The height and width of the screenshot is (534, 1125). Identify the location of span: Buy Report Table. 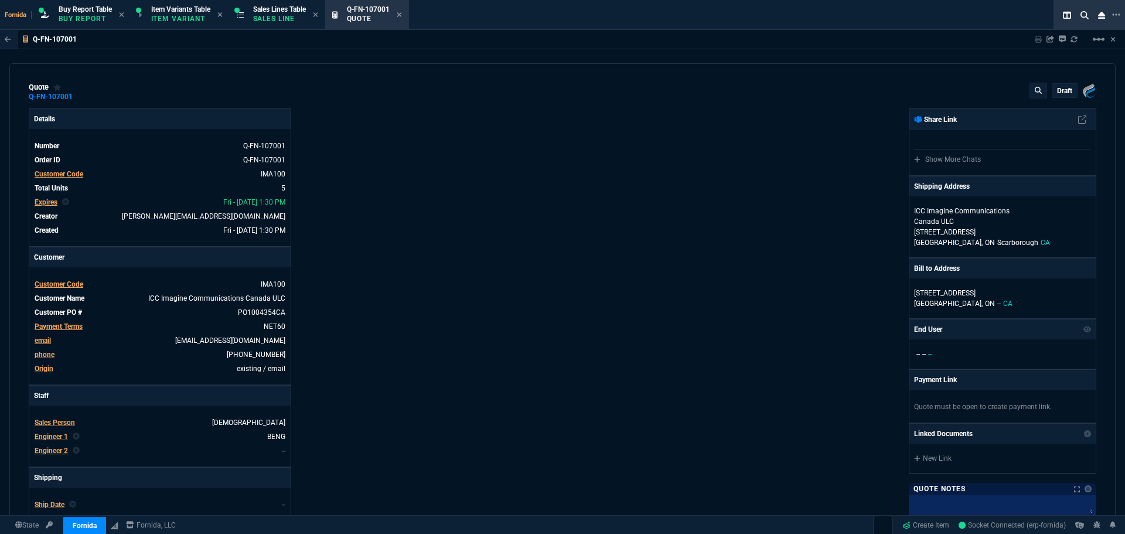
(85, 9).